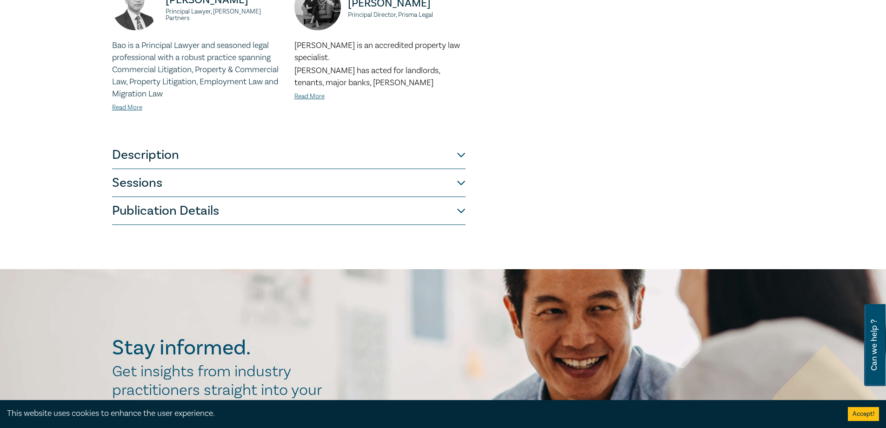 The width and height of the screenshot is (886, 428). What do you see at coordinates (222, 347) in the screenshot?
I see `h2: Stay informed.` at bounding box center [222, 347].